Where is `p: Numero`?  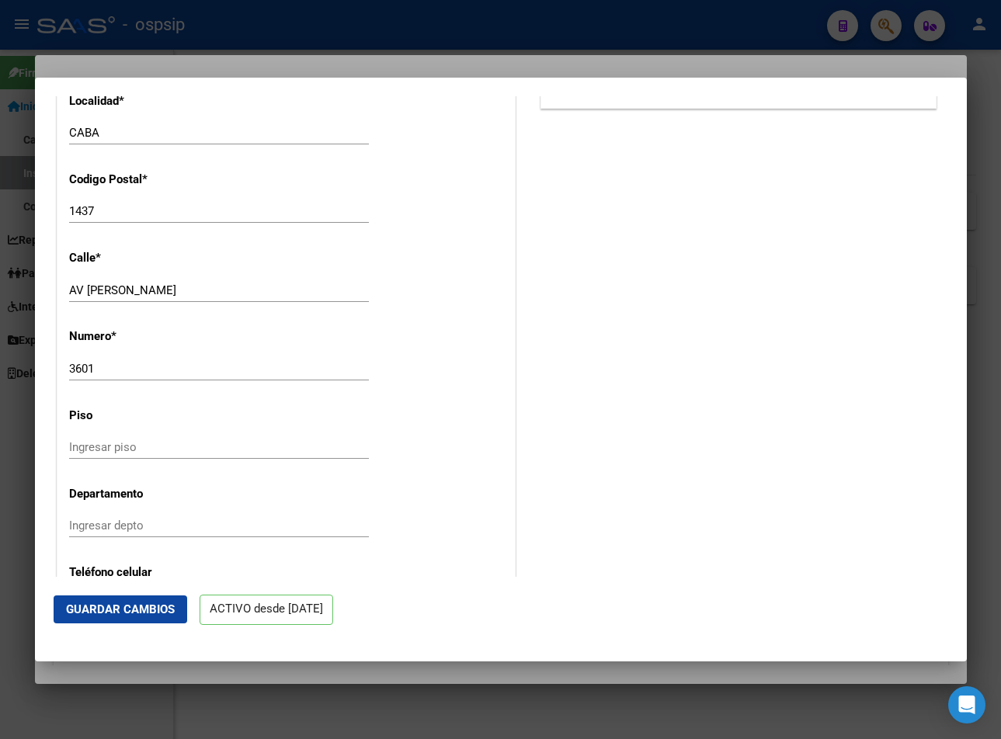 p: Numero is located at coordinates (134, 336).